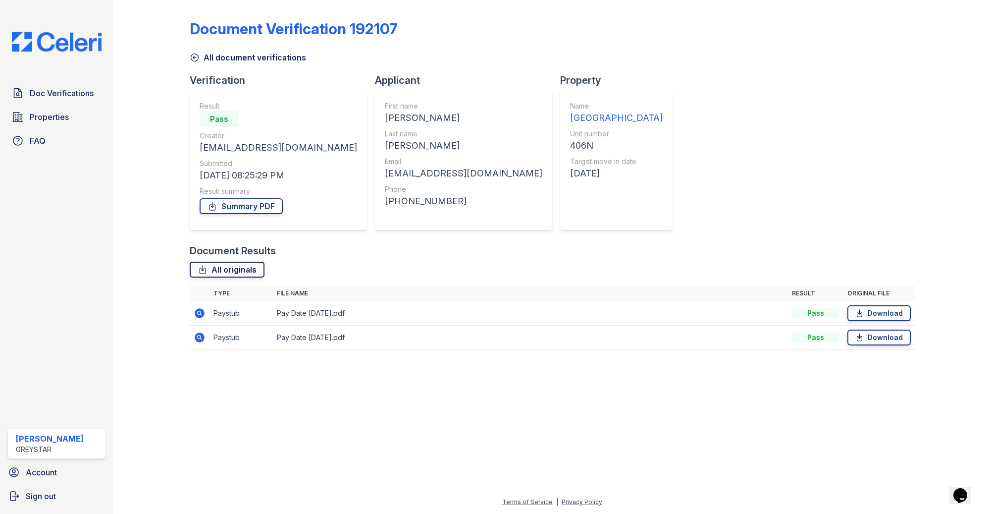 The width and height of the screenshot is (991, 514). What do you see at coordinates (531, 293) in the screenshot?
I see `th: File name` at bounding box center [531, 293].